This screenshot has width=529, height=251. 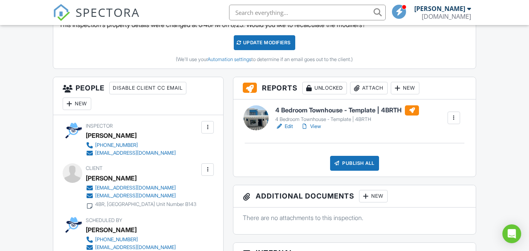 What do you see at coordinates (354, 218) in the screenshot?
I see `p: There are no attachments to this inspection.` at bounding box center [354, 218].